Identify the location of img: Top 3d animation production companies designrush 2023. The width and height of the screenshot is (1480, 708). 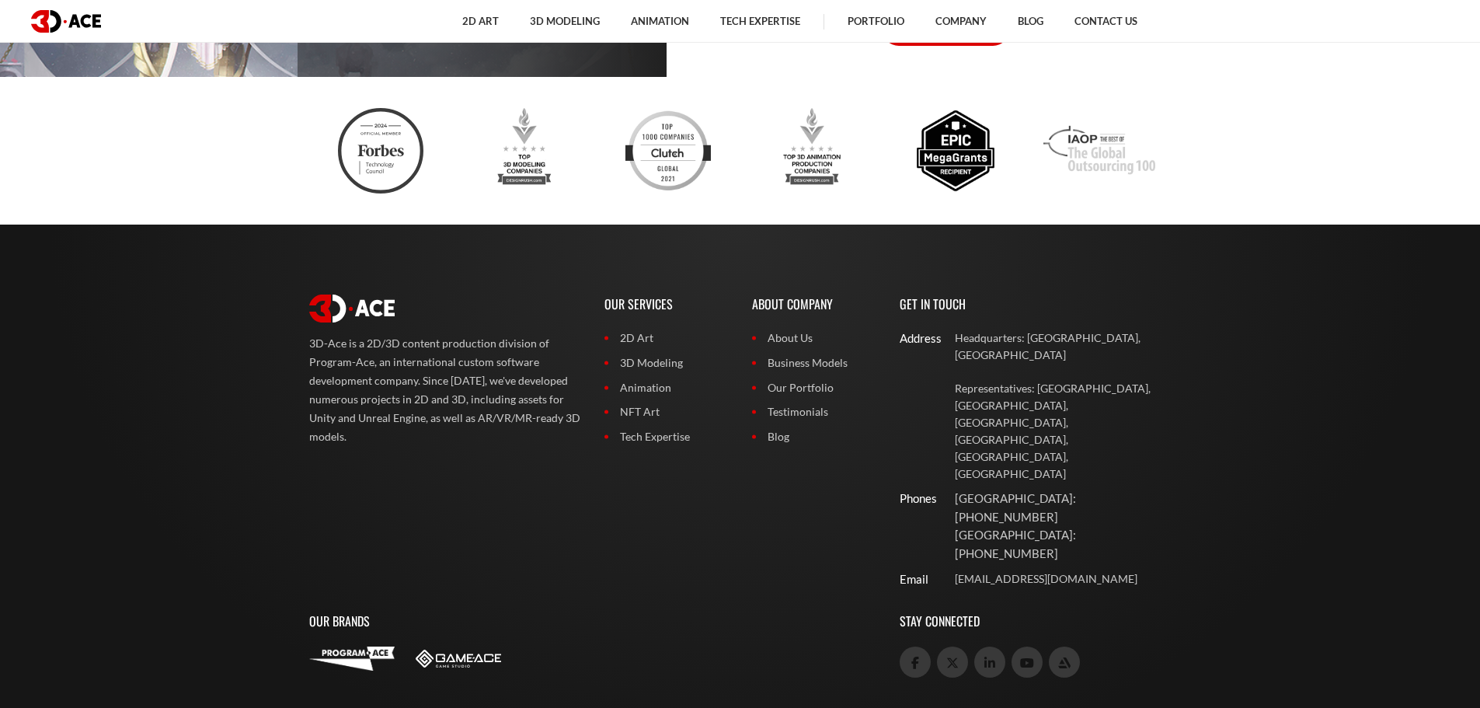
(812, 151).